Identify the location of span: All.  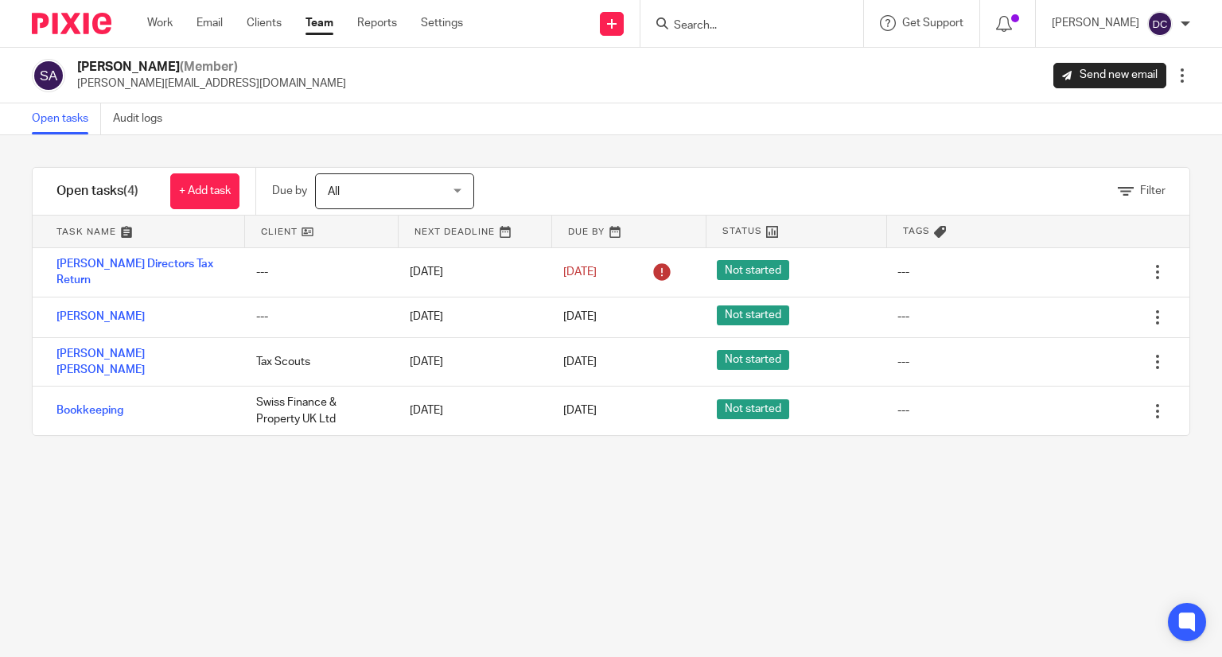
(333, 192).